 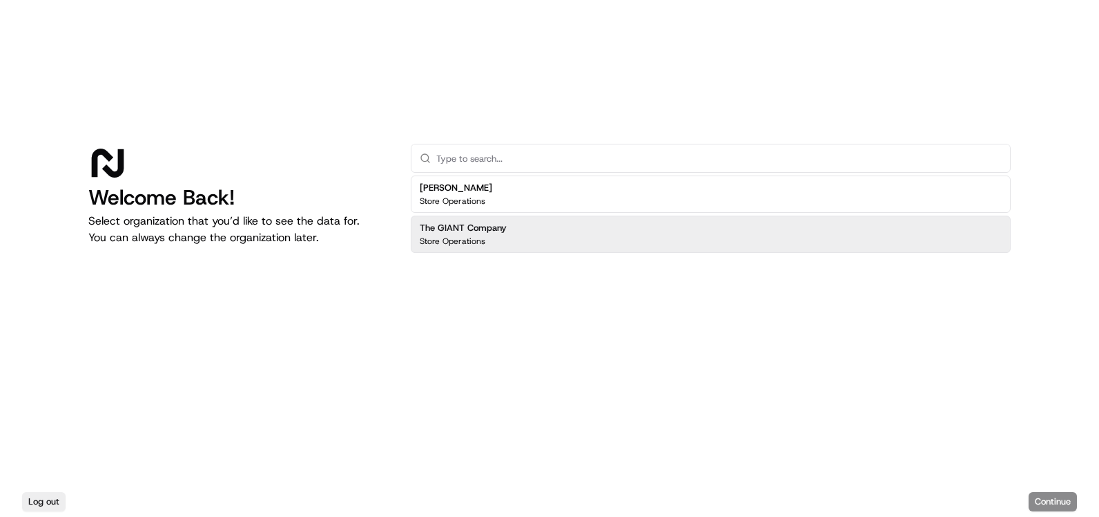 I want to click on p: Select organization that you’d like to see the data for. You can always change the organization l..., so click(x=238, y=229).